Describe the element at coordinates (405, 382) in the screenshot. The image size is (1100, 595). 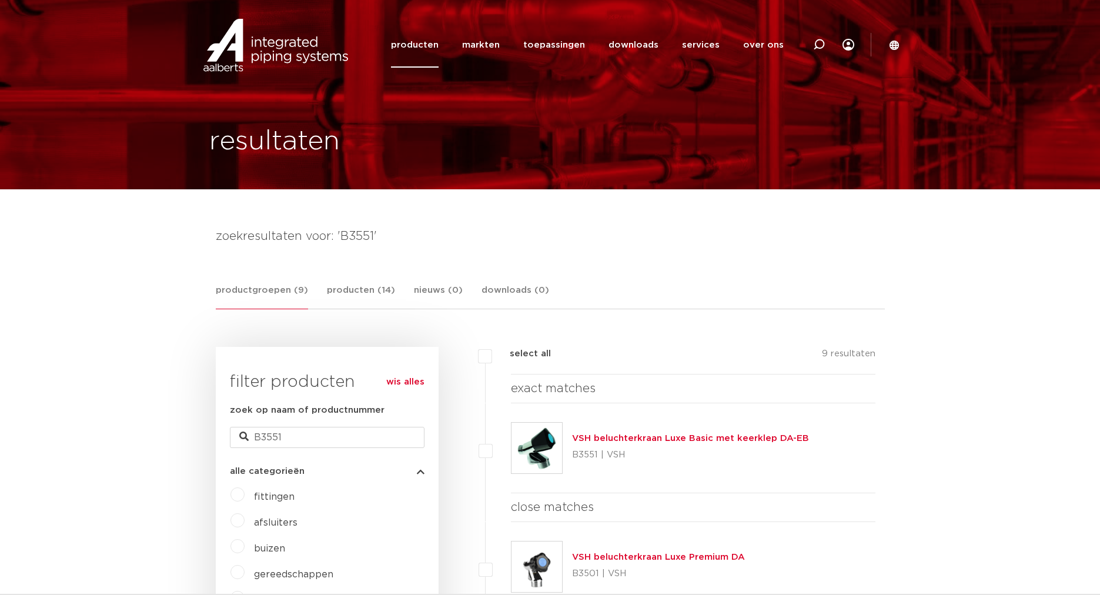
I see `a: wis alles` at that location.